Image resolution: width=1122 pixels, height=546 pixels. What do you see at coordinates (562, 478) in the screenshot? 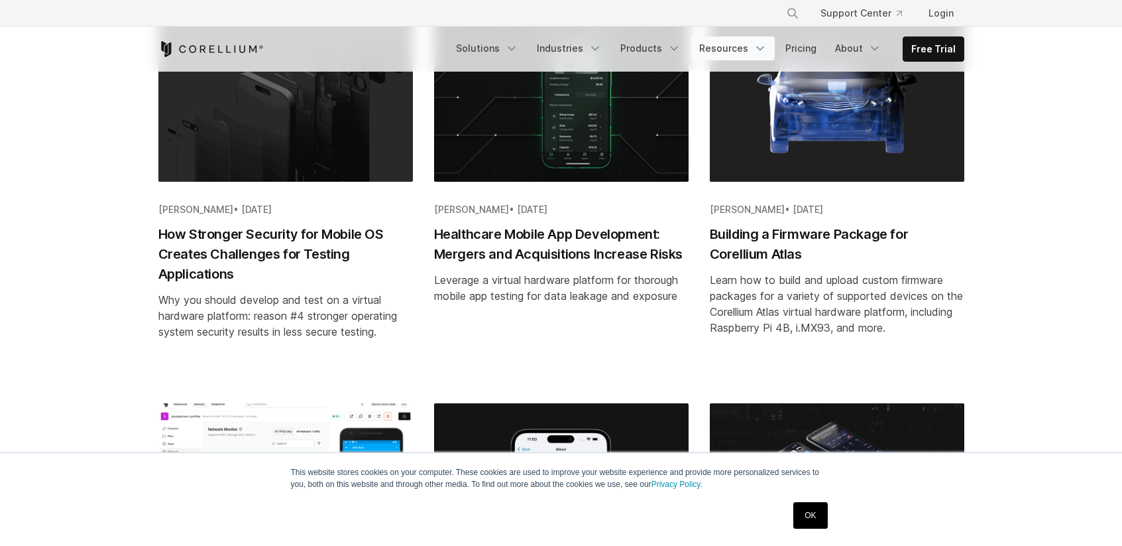
I see `p: This website stores cookies on your computer. These cookies are used to improve your website expe...` at bounding box center [562, 478].